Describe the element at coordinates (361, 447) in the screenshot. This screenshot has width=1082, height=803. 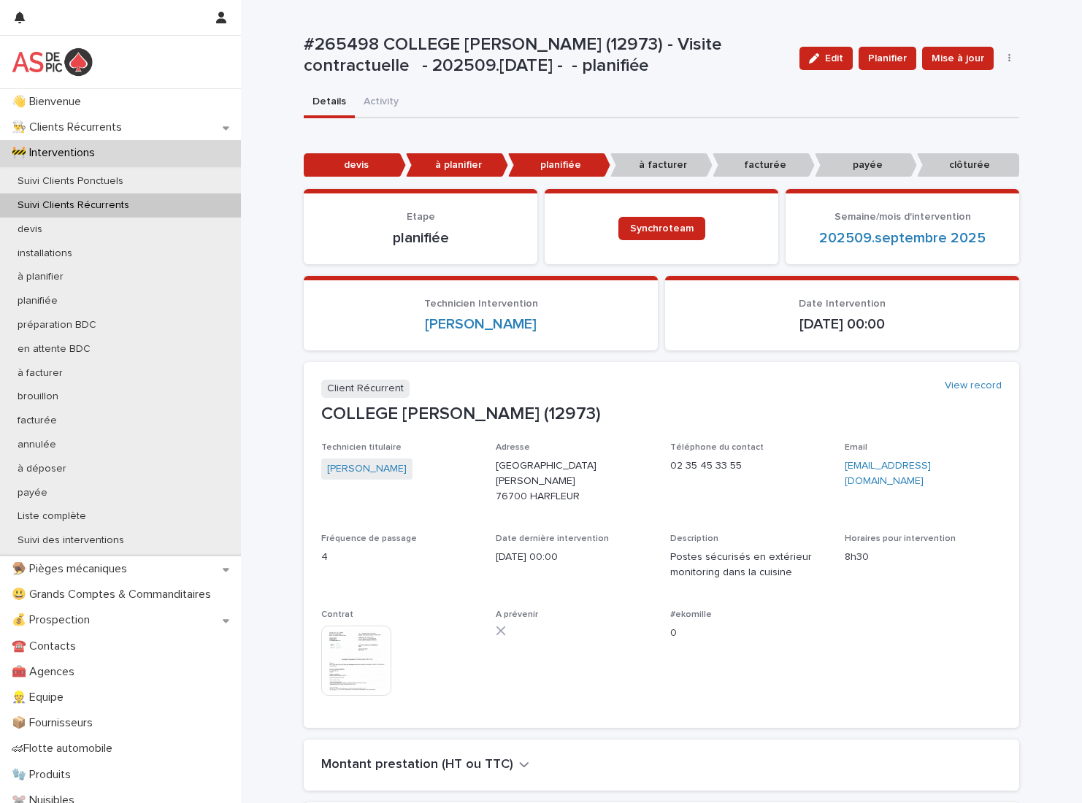
I see `span: Technicien titulaire` at that location.